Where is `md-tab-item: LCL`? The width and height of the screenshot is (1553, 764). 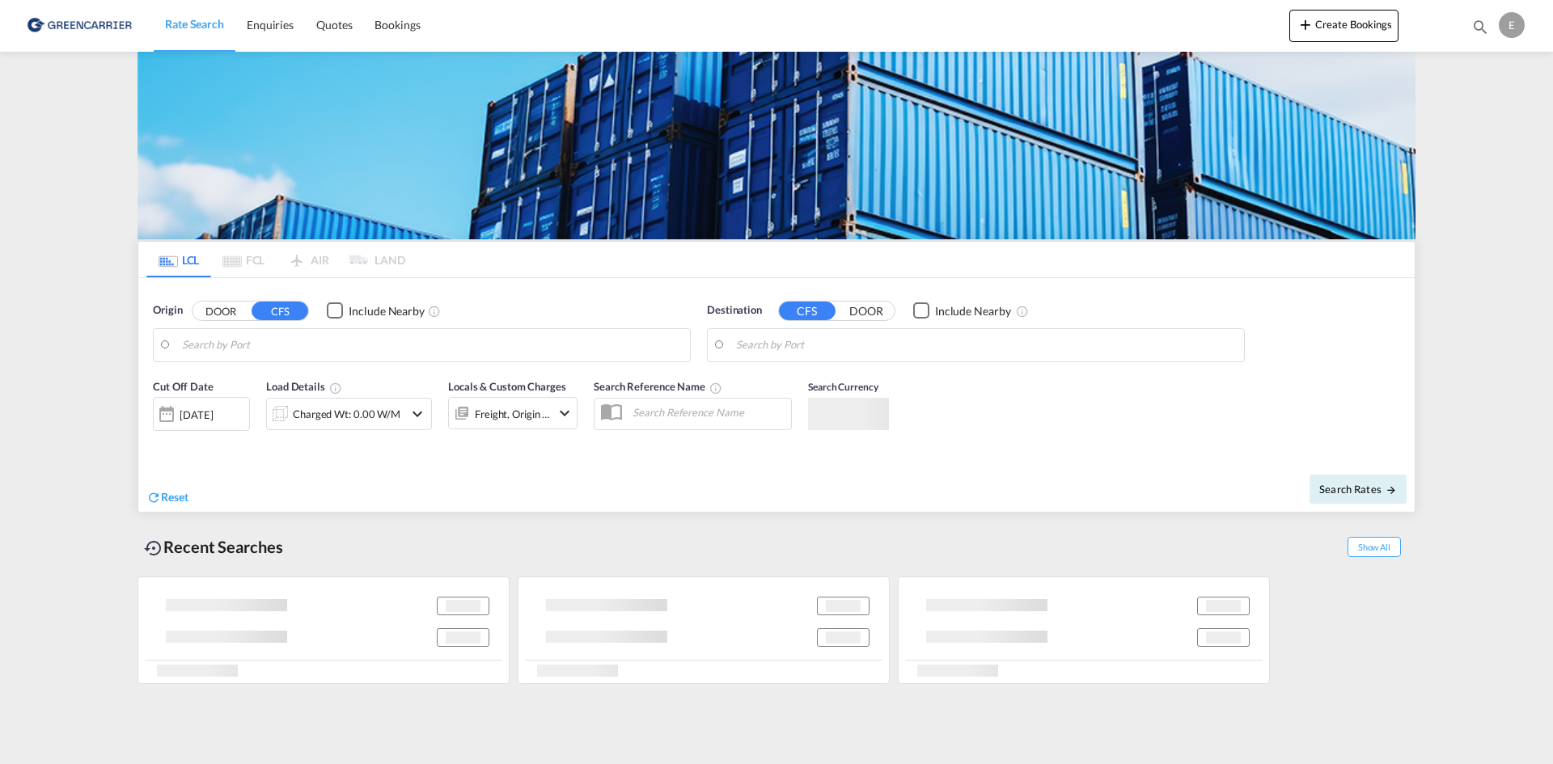
md-tab-item: LCL is located at coordinates (179, 260).